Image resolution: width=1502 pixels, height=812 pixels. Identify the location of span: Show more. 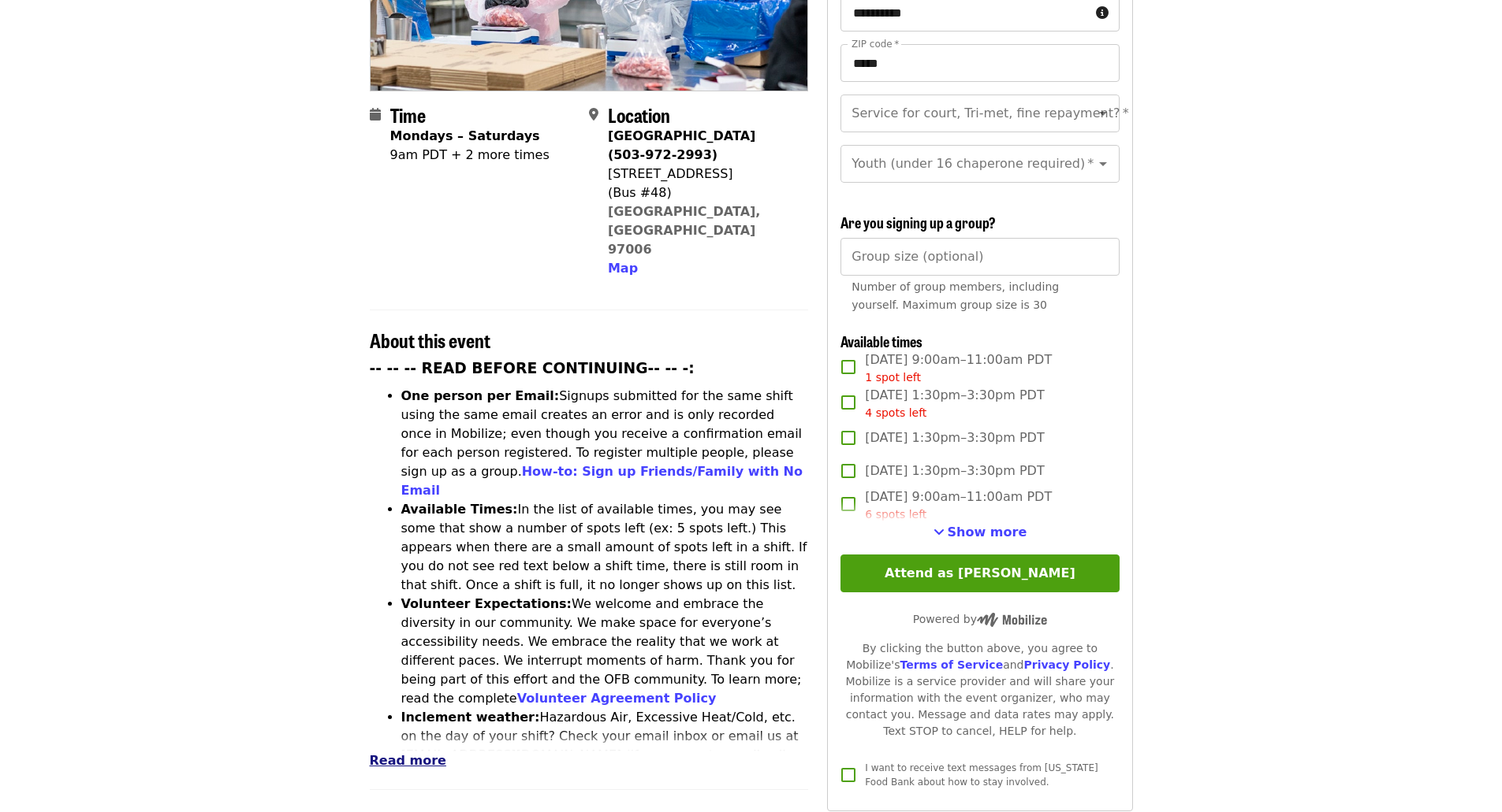
(987, 532).